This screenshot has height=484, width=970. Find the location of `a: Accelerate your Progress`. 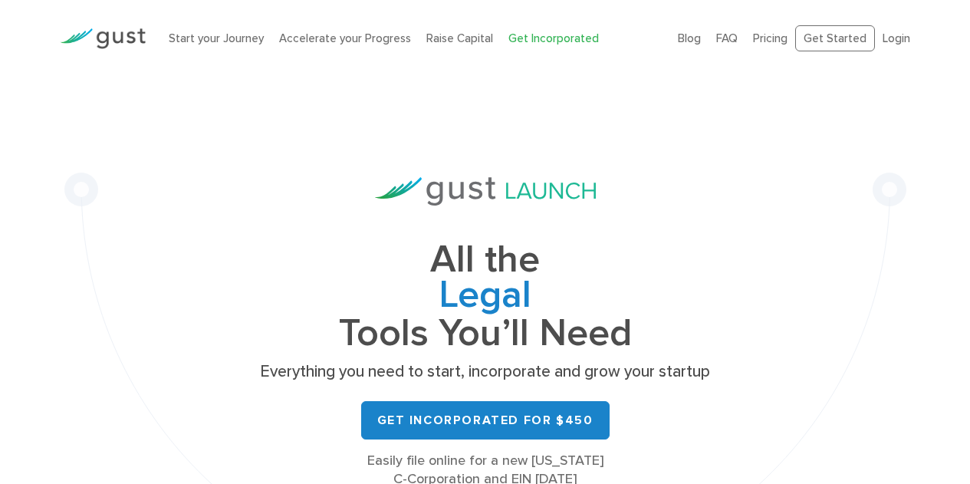

a: Accelerate your Progress is located at coordinates (345, 38).